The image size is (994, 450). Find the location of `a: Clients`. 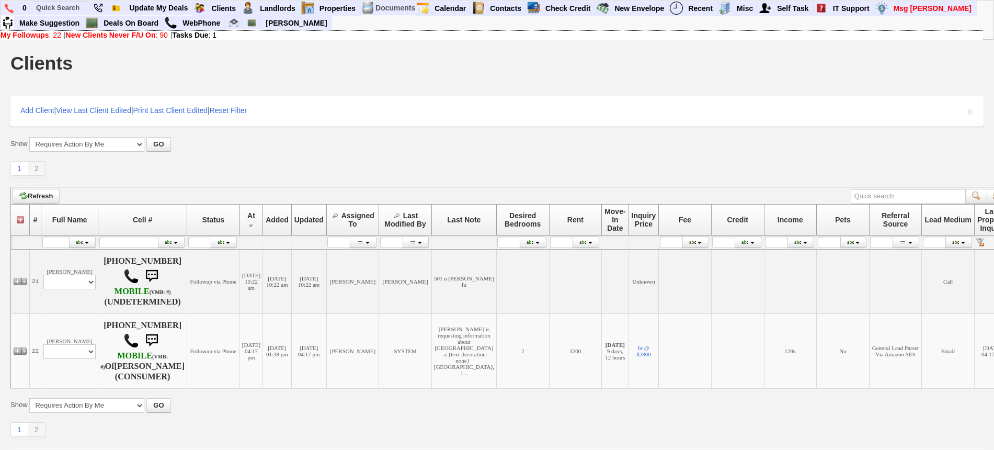

a: Clients is located at coordinates (224, 8).